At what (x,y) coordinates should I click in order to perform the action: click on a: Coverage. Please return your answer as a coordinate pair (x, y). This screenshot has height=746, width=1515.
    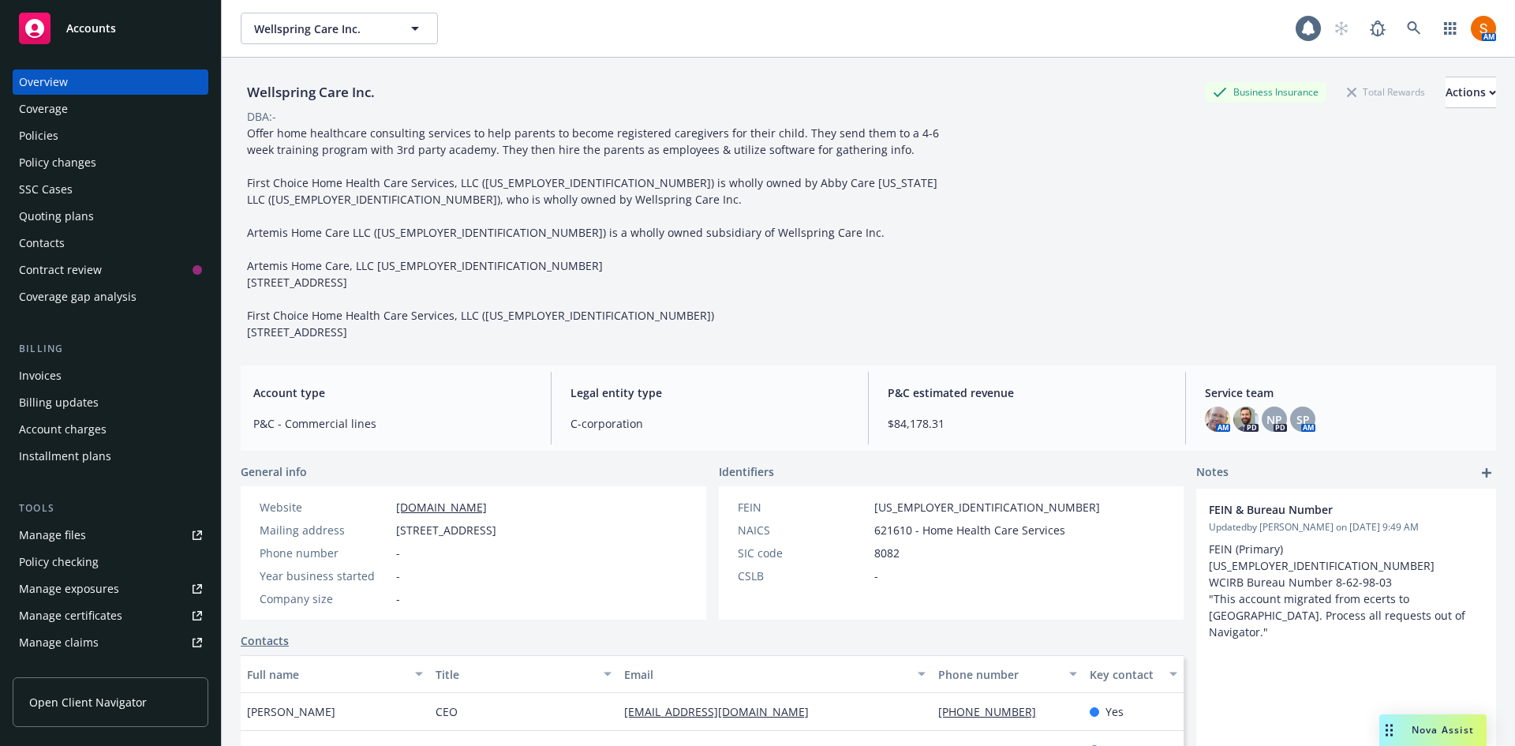
    Looking at the image, I should click on (110, 109).